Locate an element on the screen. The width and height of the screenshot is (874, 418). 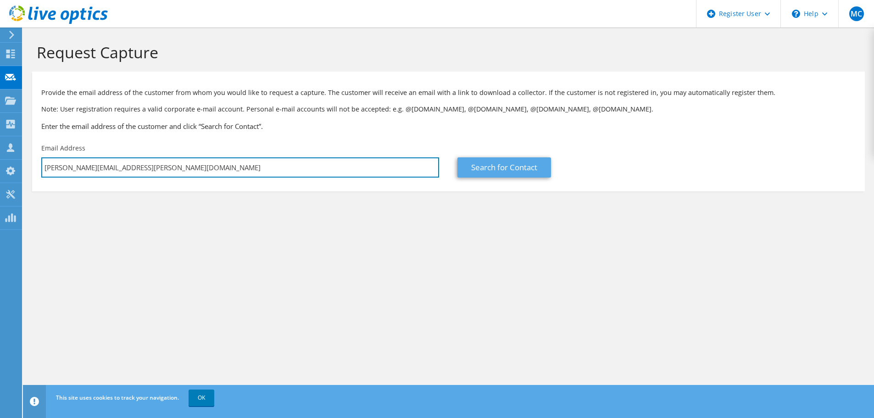
a: OK is located at coordinates (201, 398).